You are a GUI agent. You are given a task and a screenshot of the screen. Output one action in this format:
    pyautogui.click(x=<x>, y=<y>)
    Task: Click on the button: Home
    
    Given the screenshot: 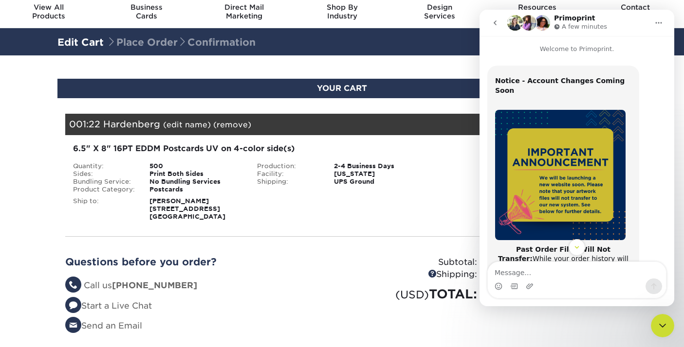 What is the action you would take?
    pyautogui.click(x=179, y=13)
    